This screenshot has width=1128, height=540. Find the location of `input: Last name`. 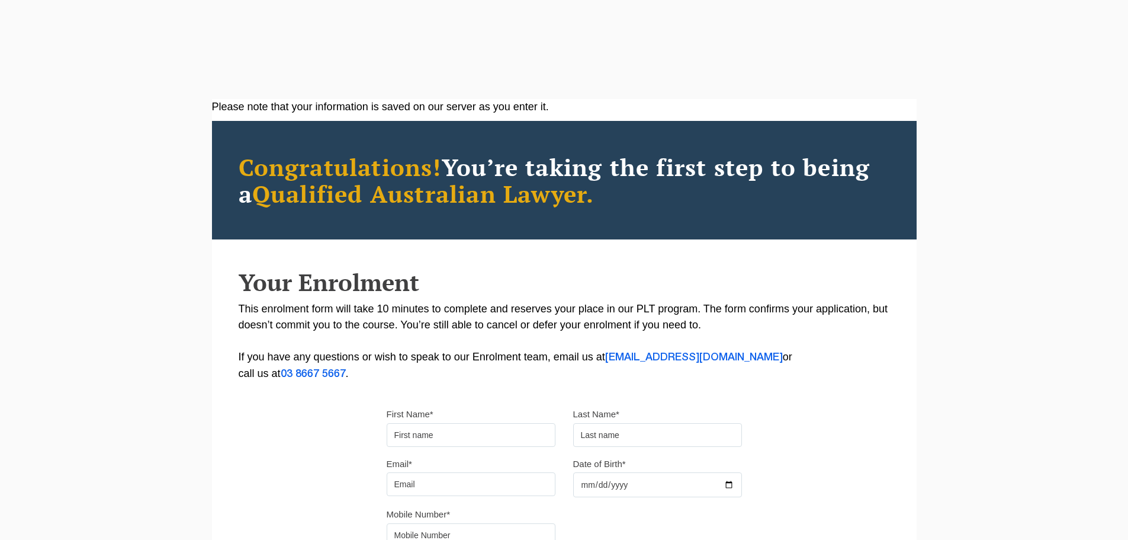

input: Last name is located at coordinates (657, 435).